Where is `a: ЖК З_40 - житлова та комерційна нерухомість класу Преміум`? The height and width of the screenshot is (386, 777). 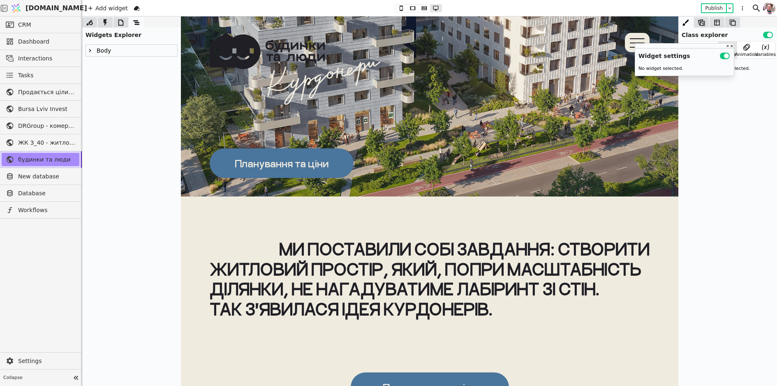 a: ЖК З_40 - житлова та комерційна нерухомість класу Преміум is located at coordinates (40, 143).